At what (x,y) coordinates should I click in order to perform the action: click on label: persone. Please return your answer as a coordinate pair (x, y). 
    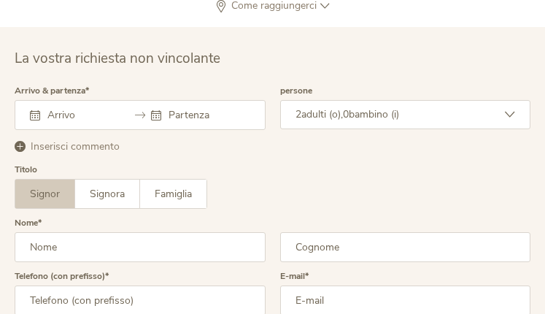
    Looking at the image, I should click on (296, 91).